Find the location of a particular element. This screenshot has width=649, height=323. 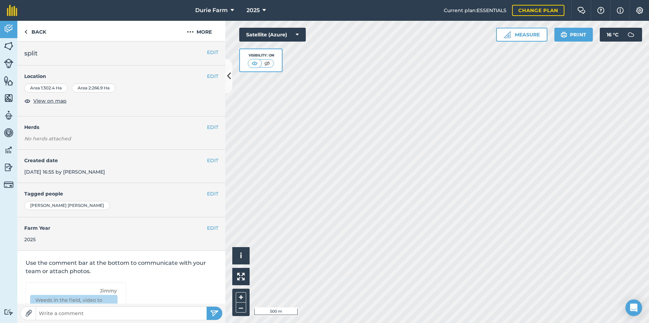

div: Open Intercom Messenger is located at coordinates (634, 308).